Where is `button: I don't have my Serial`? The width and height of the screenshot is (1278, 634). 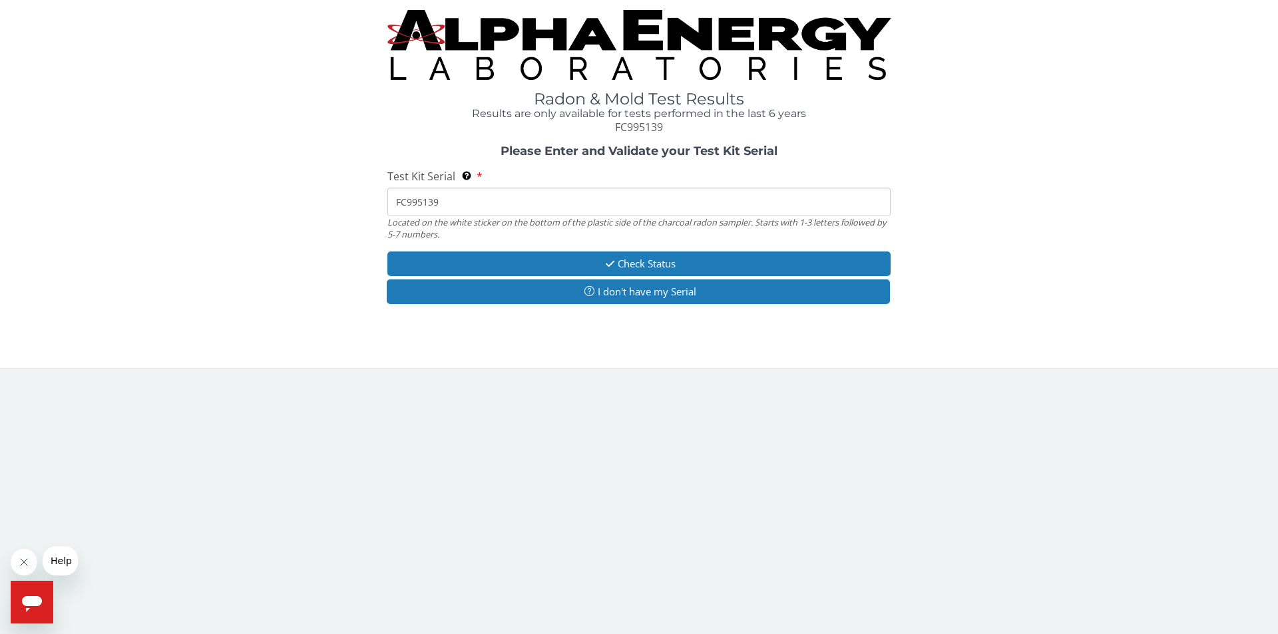 button: I don't have my Serial is located at coordinates (638, 292).